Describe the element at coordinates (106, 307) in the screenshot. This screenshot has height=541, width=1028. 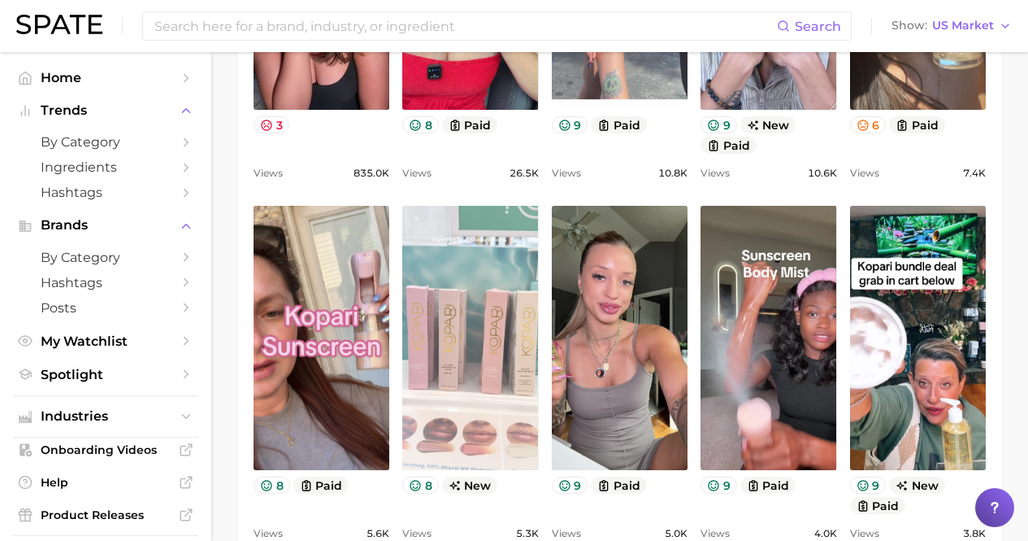
I see `a: Posts` at that location.